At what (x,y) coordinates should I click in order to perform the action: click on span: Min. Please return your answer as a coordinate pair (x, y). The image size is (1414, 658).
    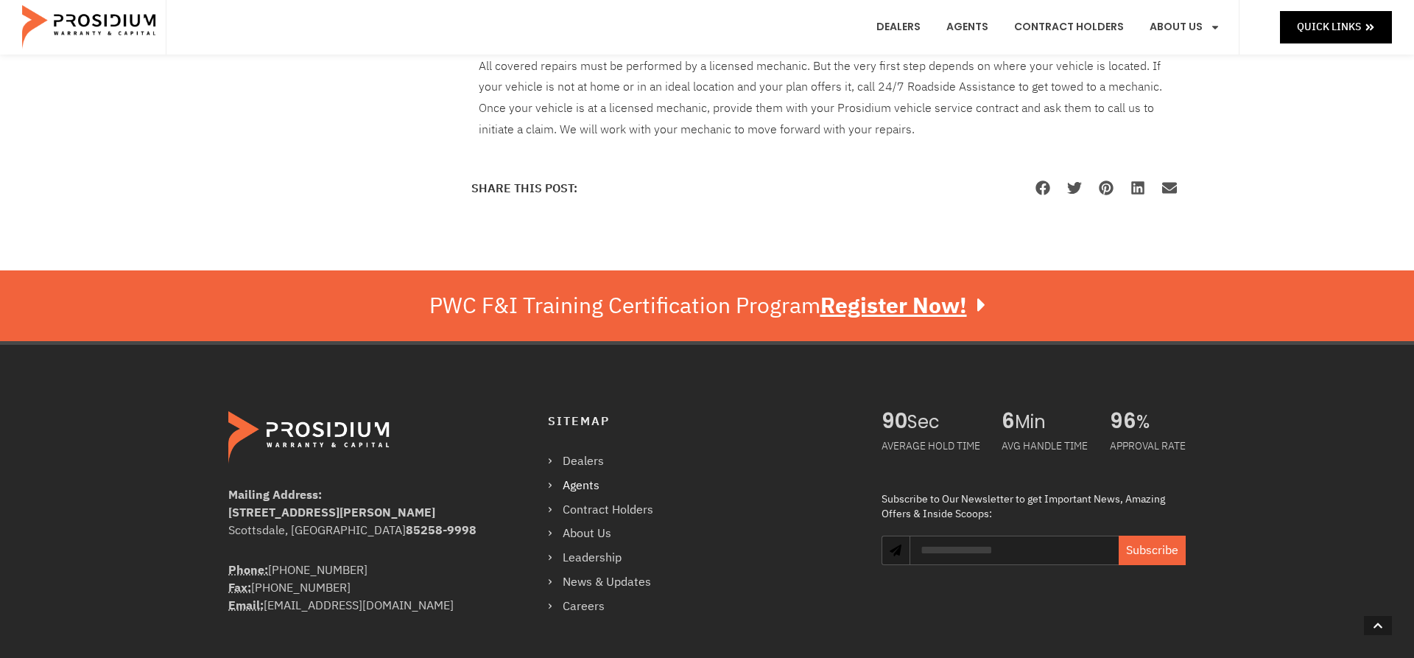
    Looking at the image, I should click on (1051, 422).